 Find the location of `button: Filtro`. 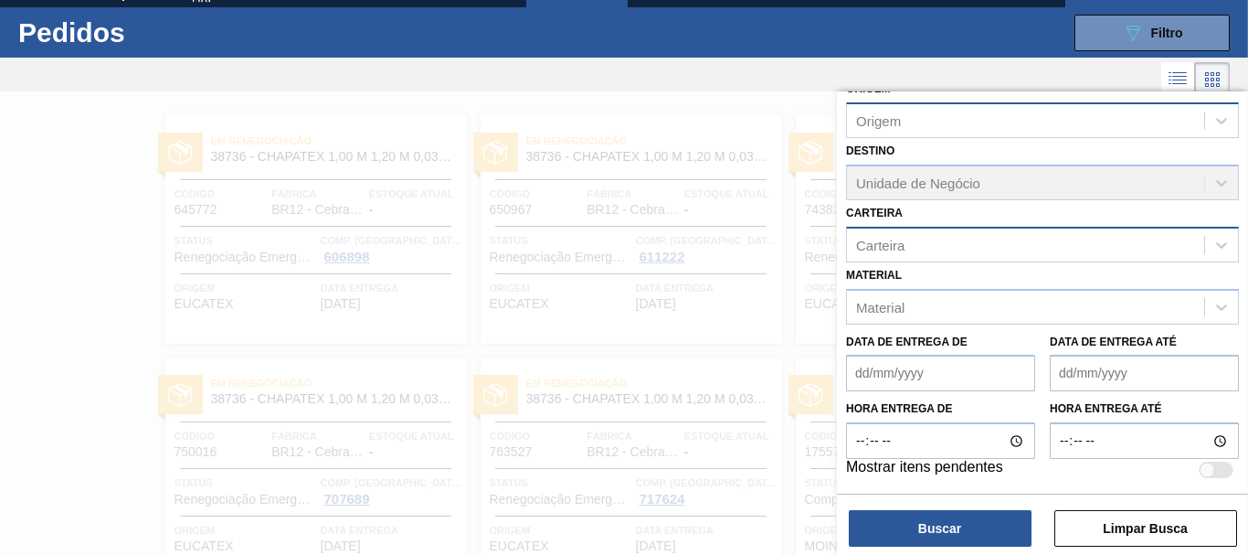

button: Filtro is located at coordinates (1152, 33).